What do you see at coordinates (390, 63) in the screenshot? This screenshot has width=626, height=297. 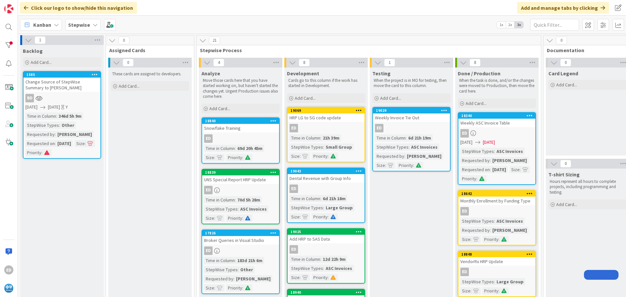 I see `span: 1` at bounding box center [390, 63].